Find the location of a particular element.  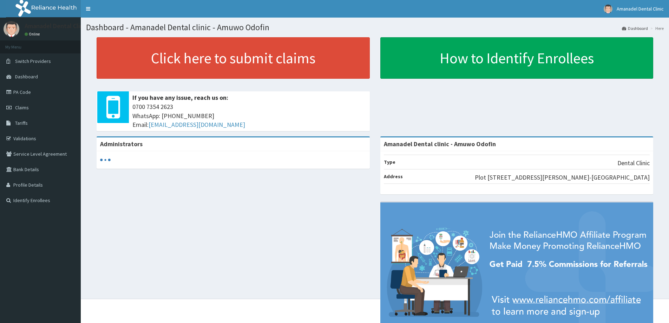

span: Switch Providers is located at coordinates (33, 61).